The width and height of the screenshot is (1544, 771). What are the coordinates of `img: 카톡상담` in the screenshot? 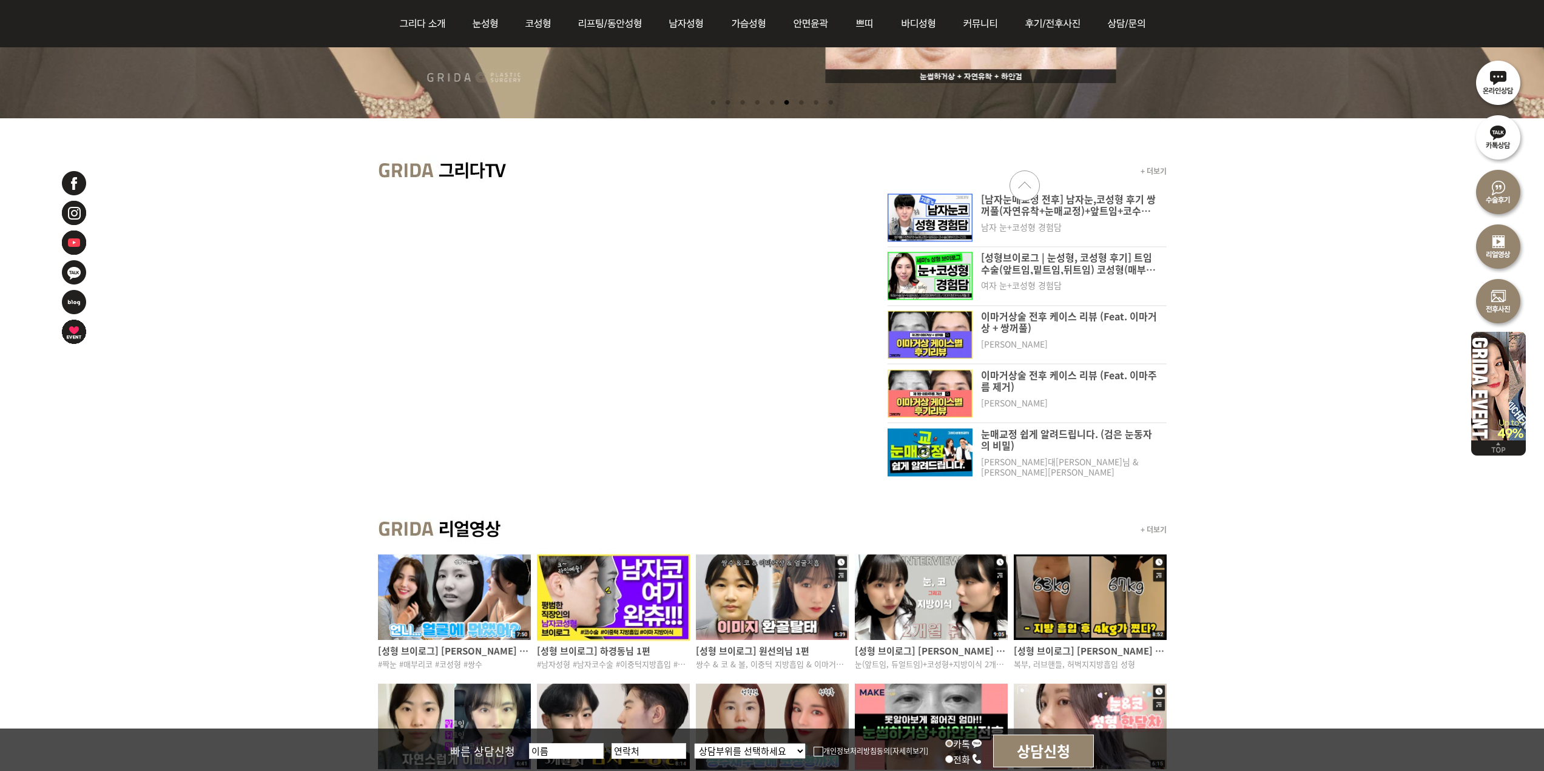 It's located at (1498, 136).